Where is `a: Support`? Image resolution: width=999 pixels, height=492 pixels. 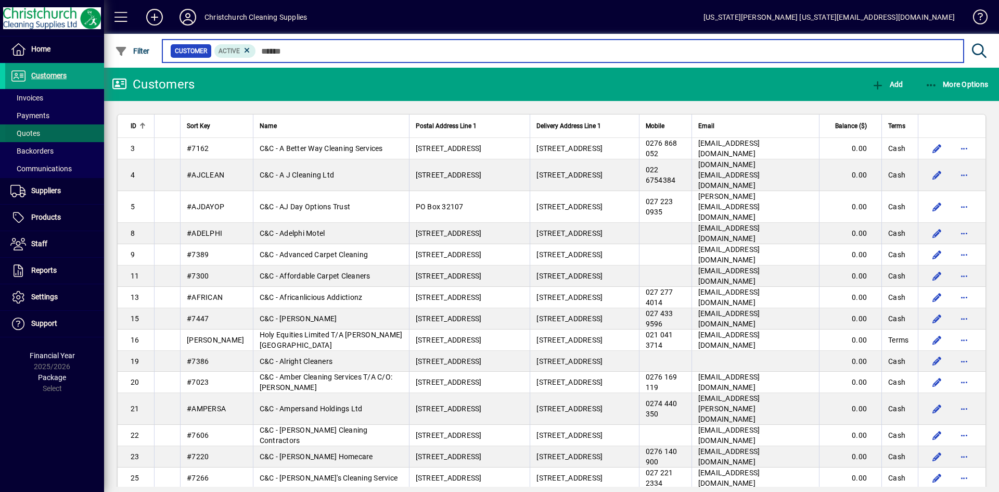 a: Support is located at coordinates (55, 324).